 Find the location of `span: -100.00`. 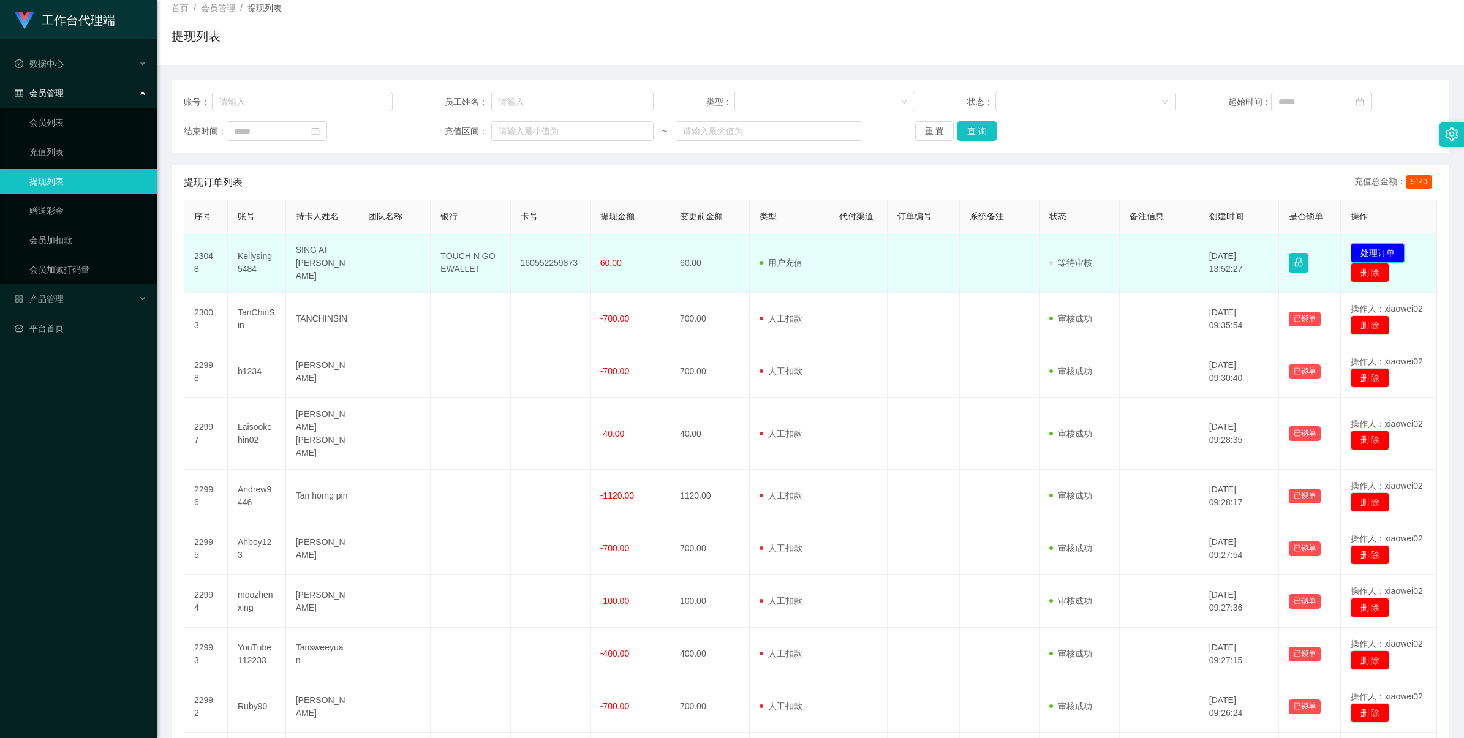

span: -100.00 is located at coordinates (614, 601).